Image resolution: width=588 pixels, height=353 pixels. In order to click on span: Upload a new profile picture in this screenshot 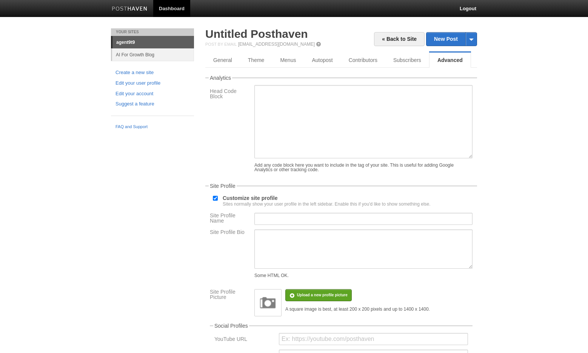, I will do `click(322, 294)`.